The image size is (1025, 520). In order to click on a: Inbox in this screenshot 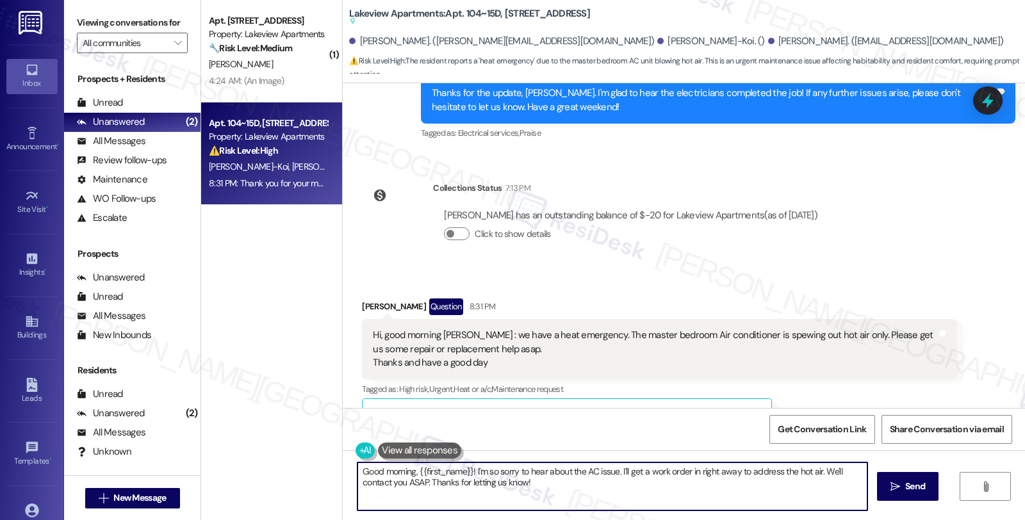, I will do `click(32, 76)`.